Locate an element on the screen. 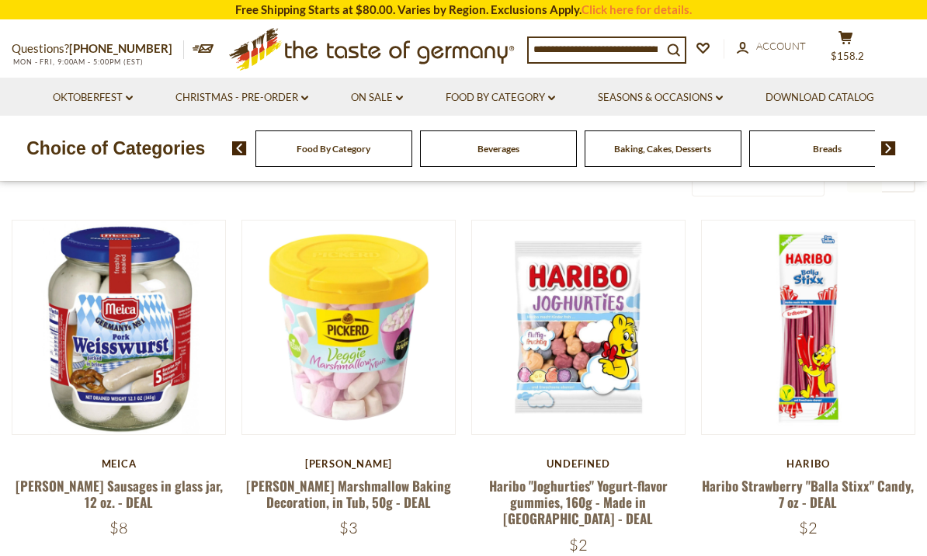 This screenshot has height=556, width=927. a: Breads is located at coordinates (827, 148).